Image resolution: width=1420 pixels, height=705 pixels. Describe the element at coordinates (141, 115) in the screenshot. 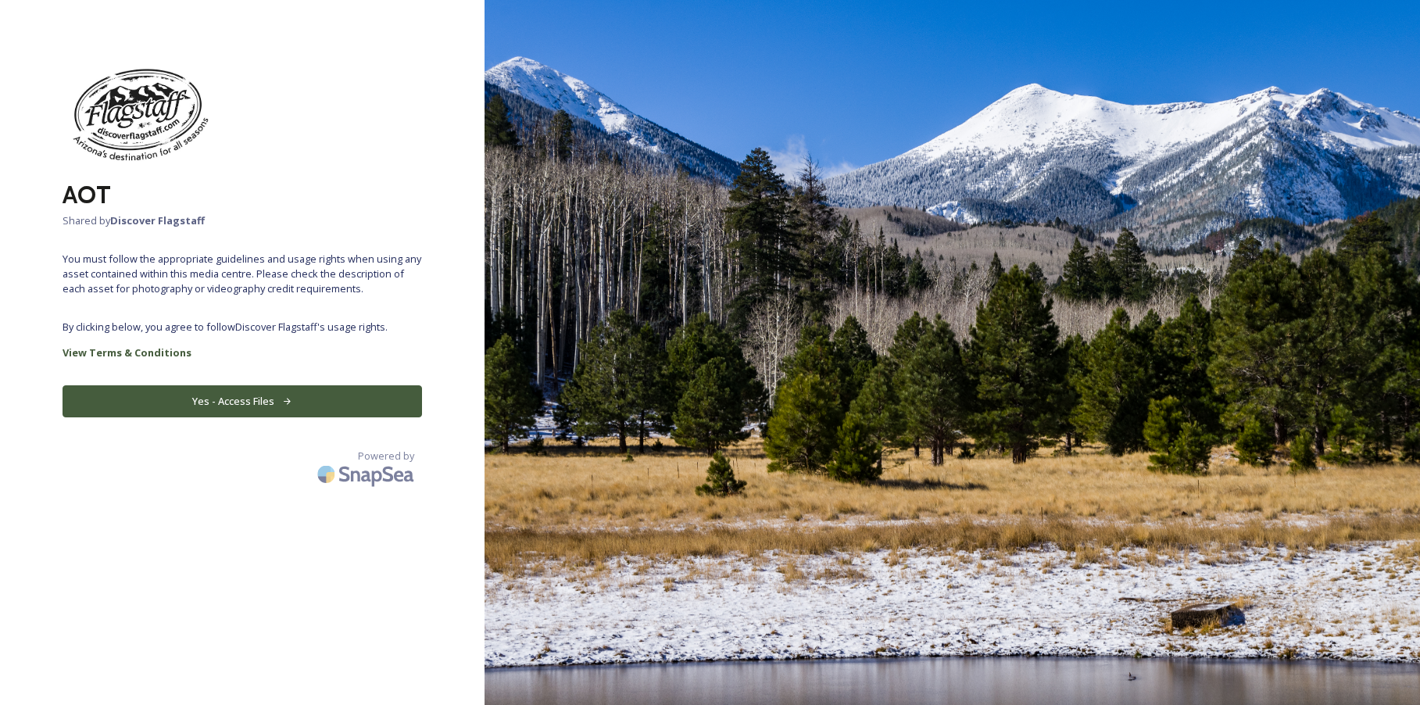

I see `img: discover%20flagstaff%20logo.jpg` at that location.